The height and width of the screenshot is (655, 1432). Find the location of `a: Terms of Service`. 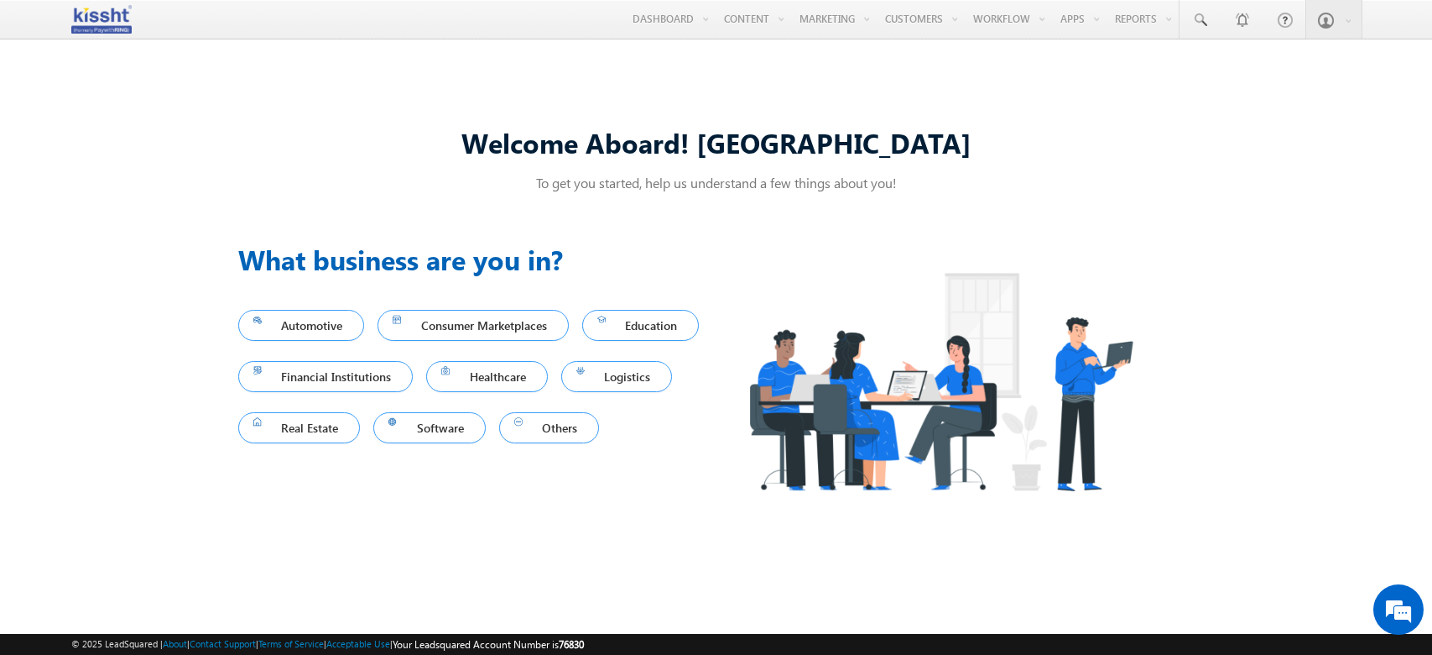

a: Terms of Service is located at coordinates (291, 643).